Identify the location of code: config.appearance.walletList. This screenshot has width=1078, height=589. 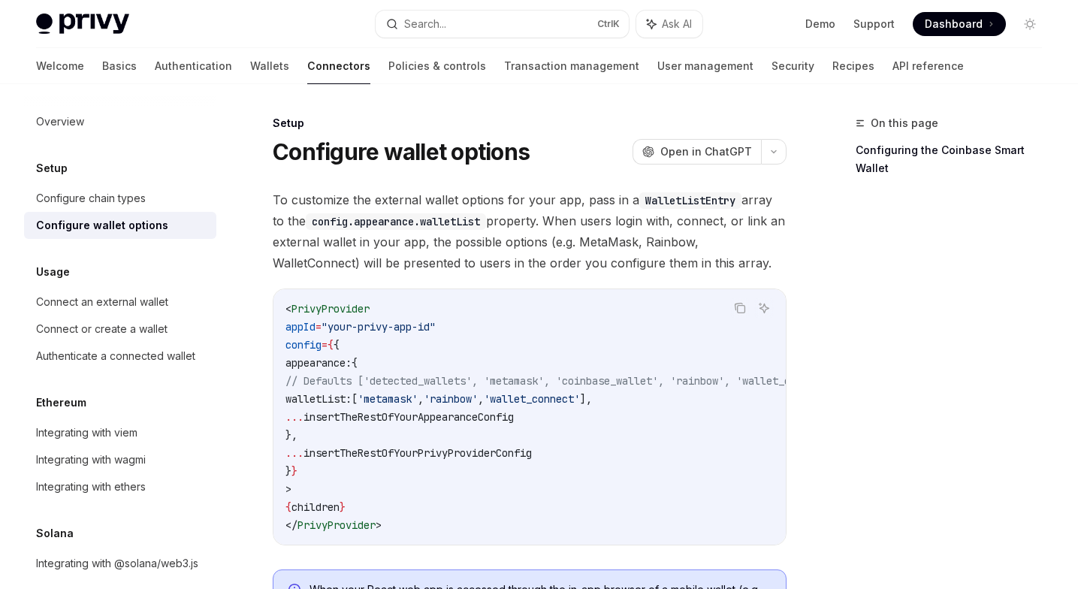
(396, 222).